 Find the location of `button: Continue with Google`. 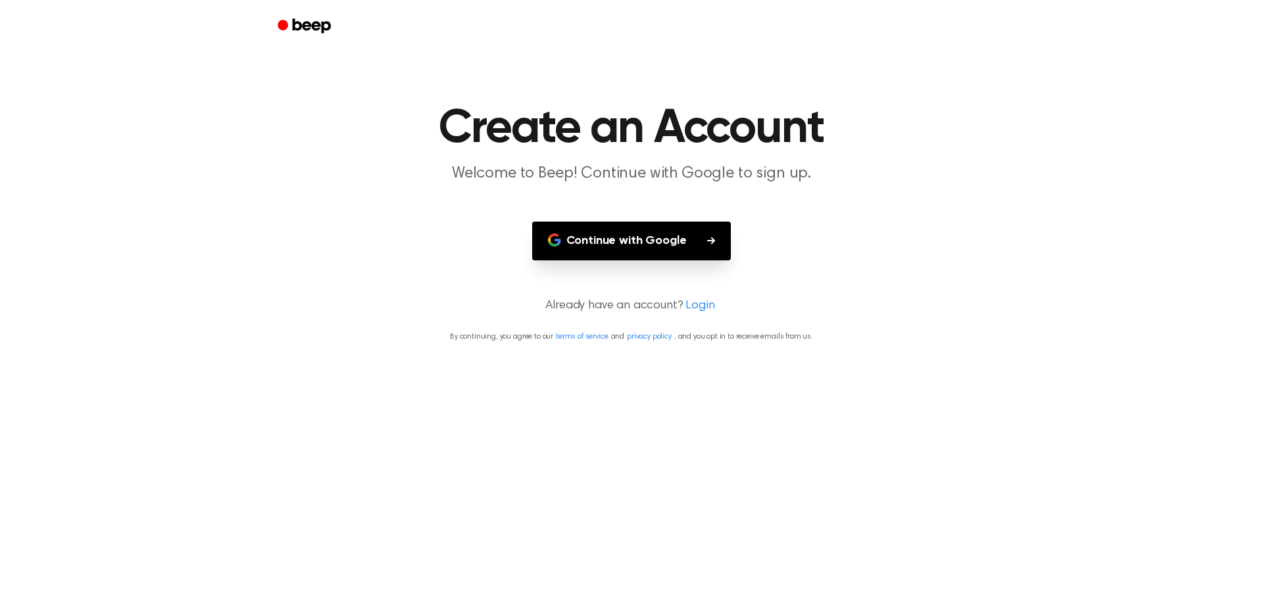

button: Continue with Google is located at coordinates (631, 241).